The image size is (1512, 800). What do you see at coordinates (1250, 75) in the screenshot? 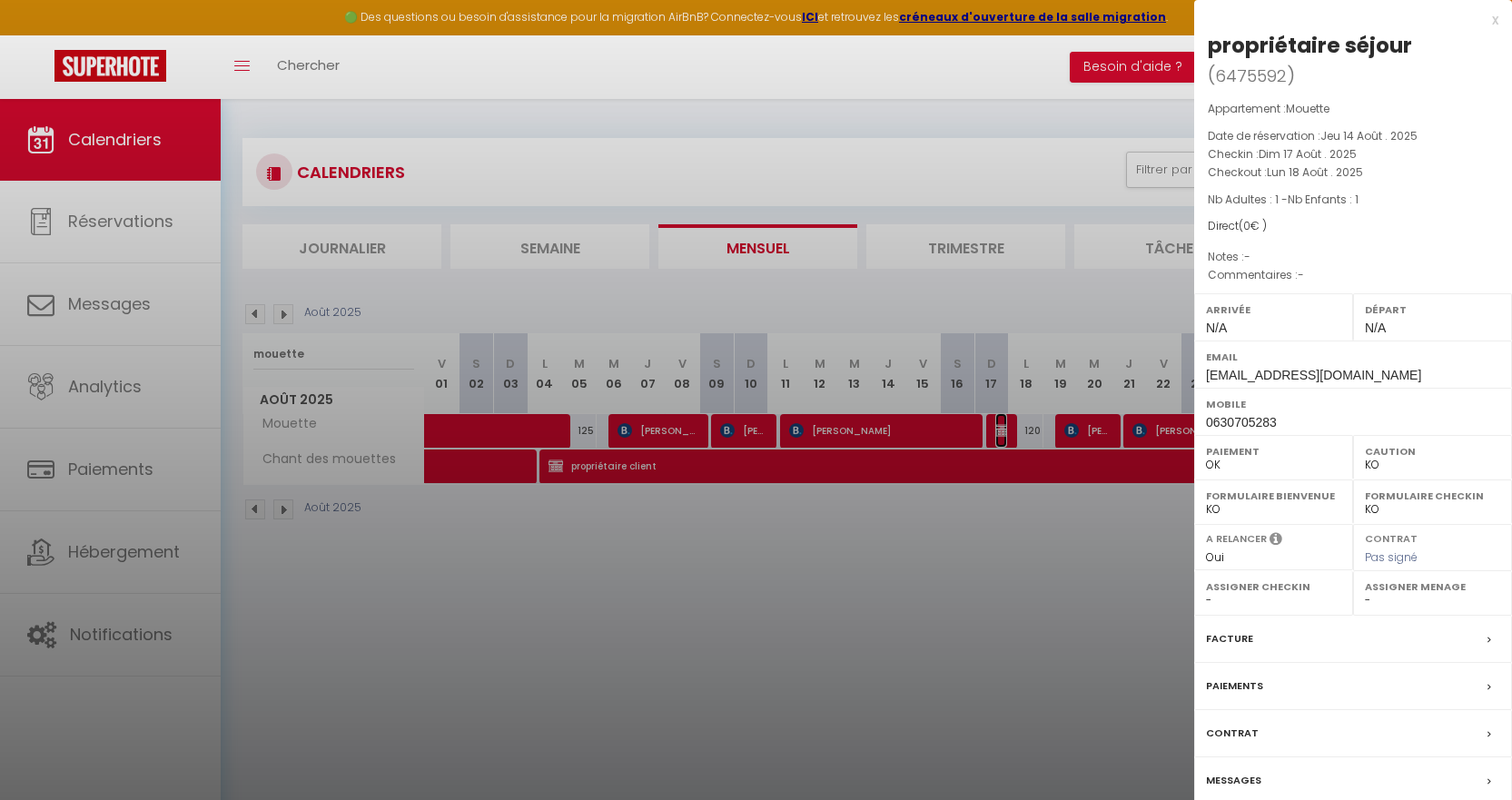
I see `span: 6475592` at bounding box center [1250, 75].